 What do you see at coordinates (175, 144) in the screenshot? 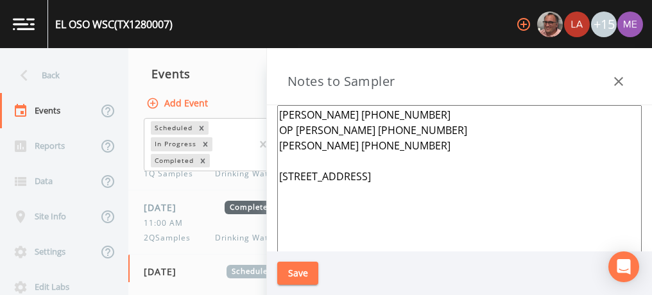
I see `div: In Progress` at bounding box center [175, 144].